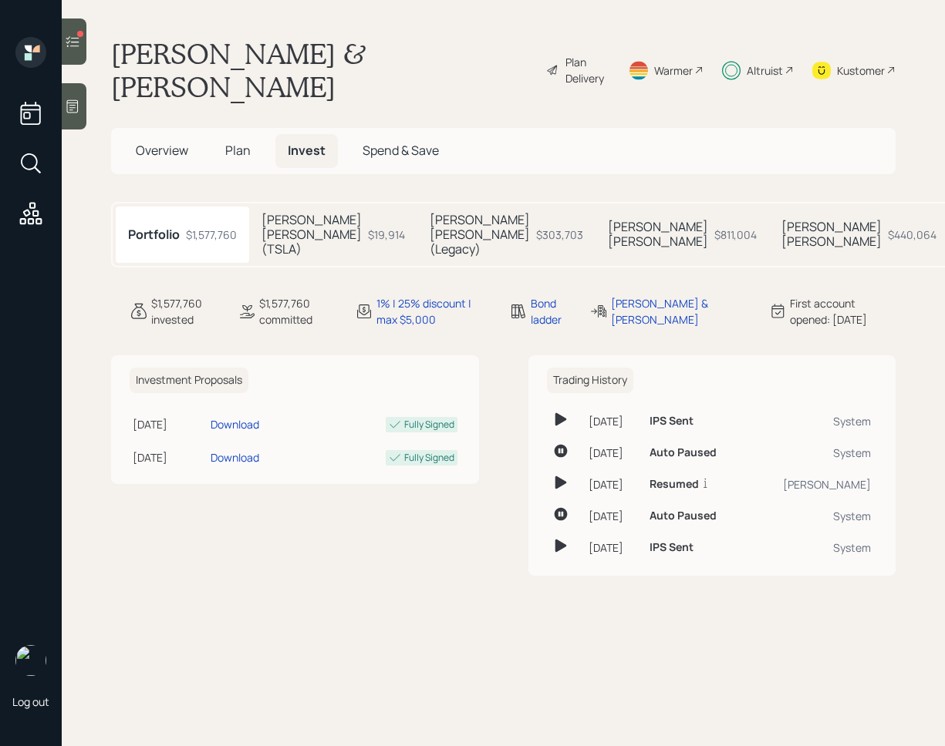 The height and width of the screenshot is (746, 945). Describe the element at coordinates (400, 150) in the screenshot. I see `span: Spend & Save` at that location.